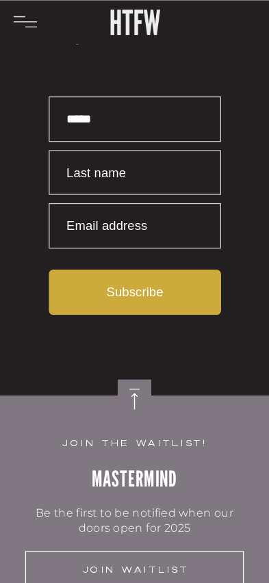  Describe the element at coordinates (135, 292) in the screenshot. I see `span: Subscribe` at that location.